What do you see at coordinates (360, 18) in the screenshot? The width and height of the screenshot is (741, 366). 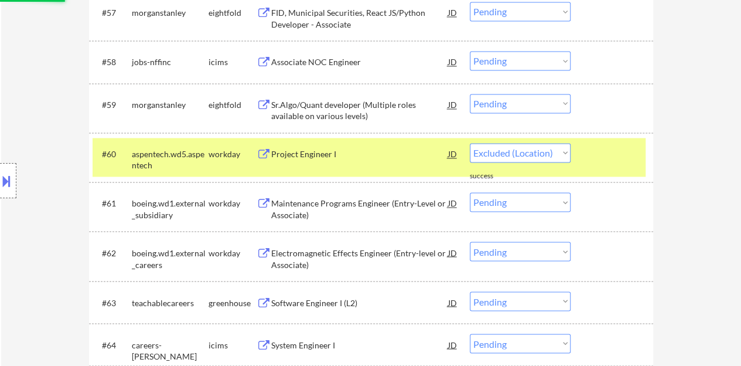 I see `div: FID, Municipal Securities, React JS/Python Developer - Associate` at bounding box center [360, 18].